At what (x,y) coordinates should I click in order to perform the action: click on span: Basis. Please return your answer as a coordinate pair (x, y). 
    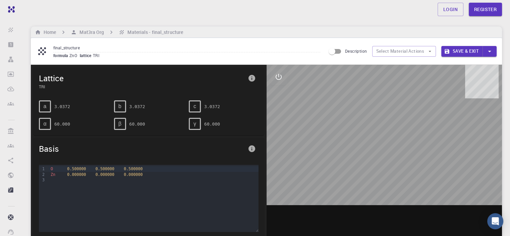
    Looking at the image, I should click on (142, 148).